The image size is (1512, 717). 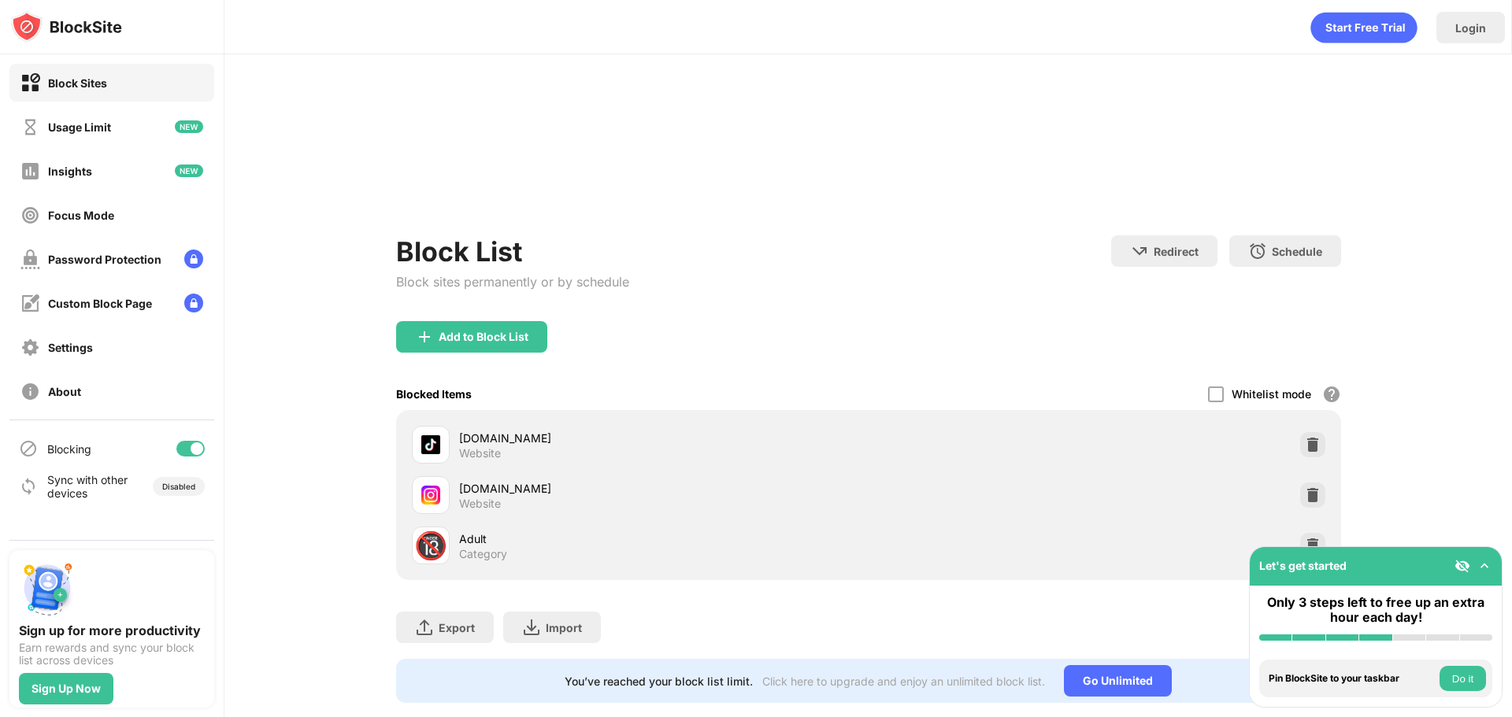 I want to click on div: Blocking, so click(x=69, y=449).